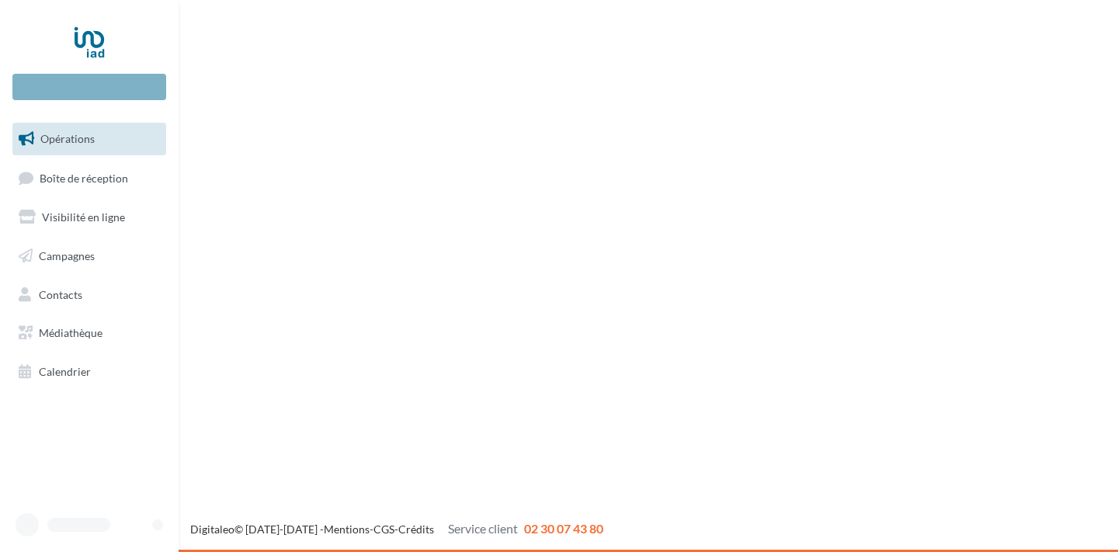 This screenshot has width=1118, height=552. I want to click on span: Contacts, so click(61, 294).